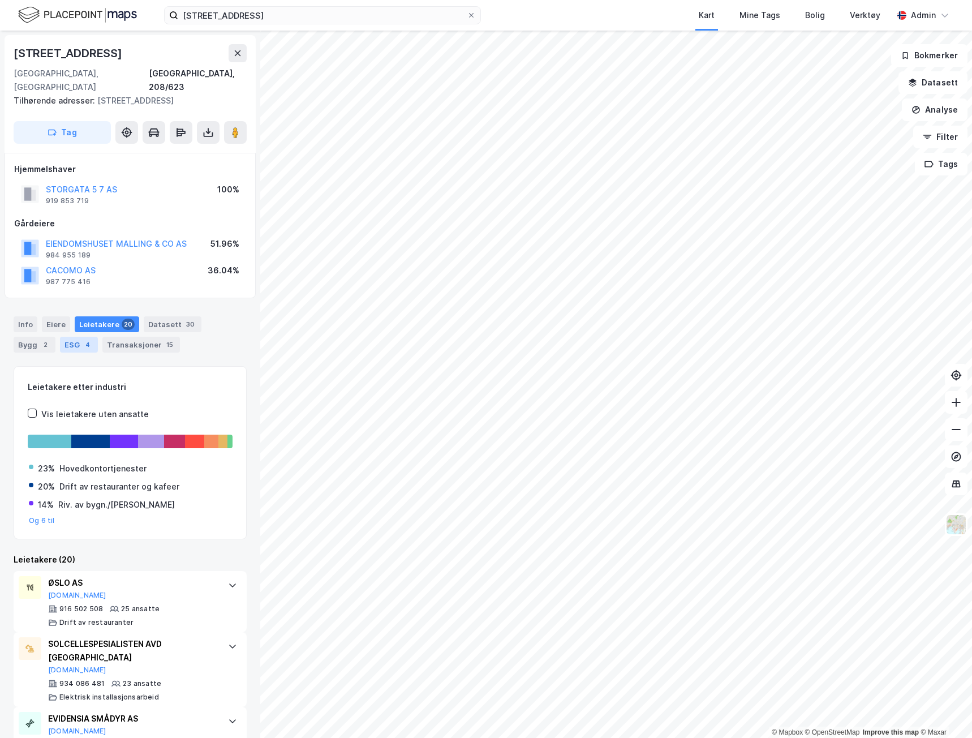 Image resolution: width=972 pixels, height=738 pixels. What do you see at coordinates (865, 15) in the screenshot?
I see `div: Verktøy` at bounding box center [865, 15].